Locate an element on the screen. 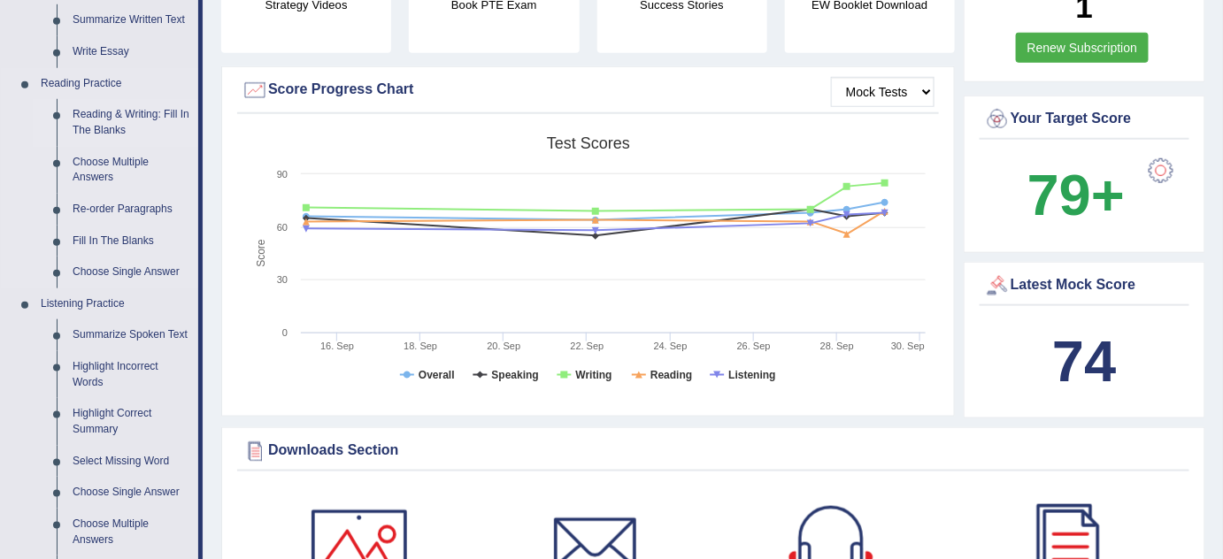 The image size is (1223, 559). a: Summarize Written Text is located at coordinates (131, 20).